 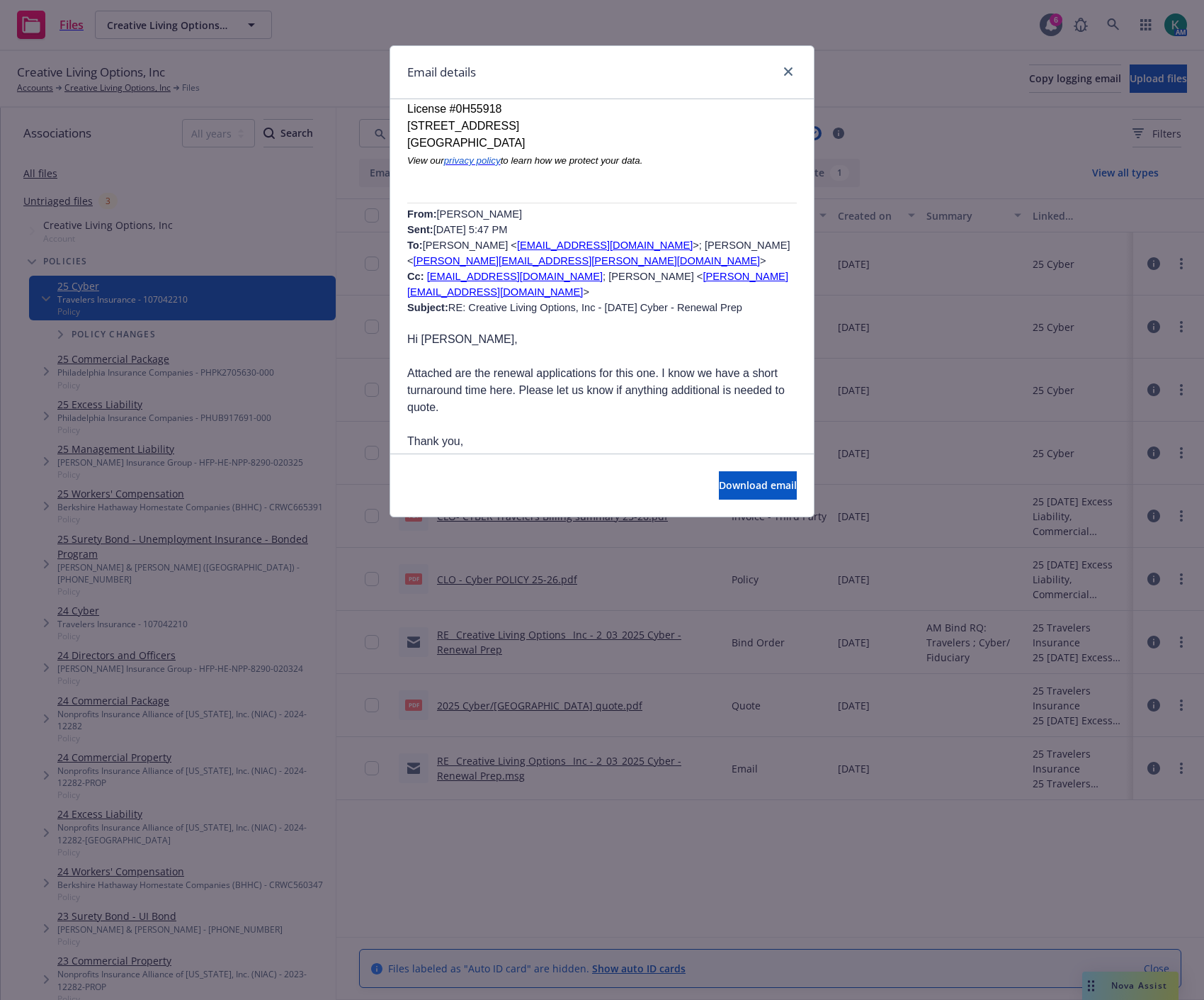 I want to click on span: View our, so click(x=425, y=160).